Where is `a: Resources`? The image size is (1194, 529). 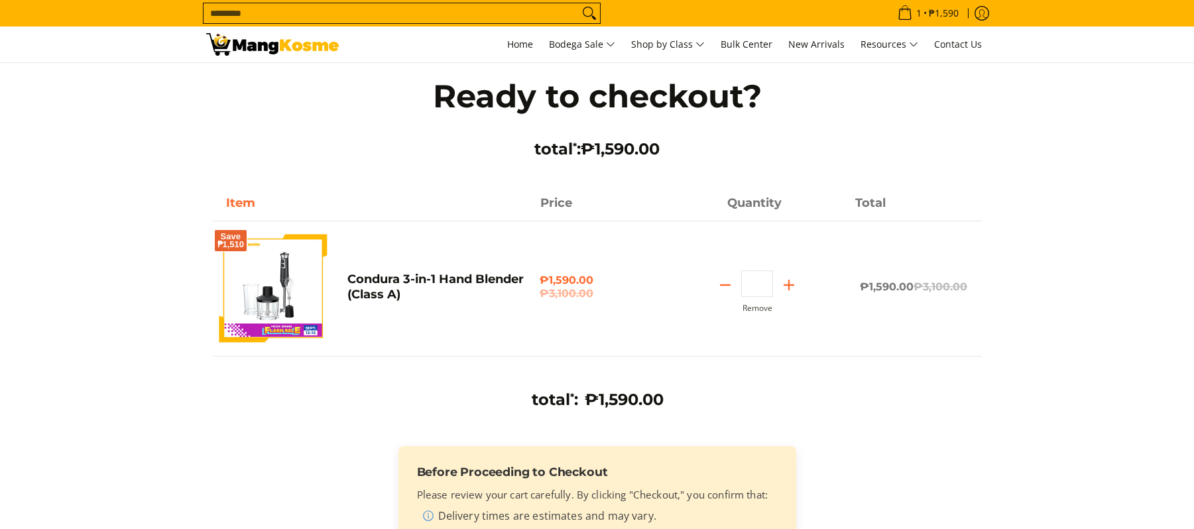
a: Resources is located at coordinates (889, 44).